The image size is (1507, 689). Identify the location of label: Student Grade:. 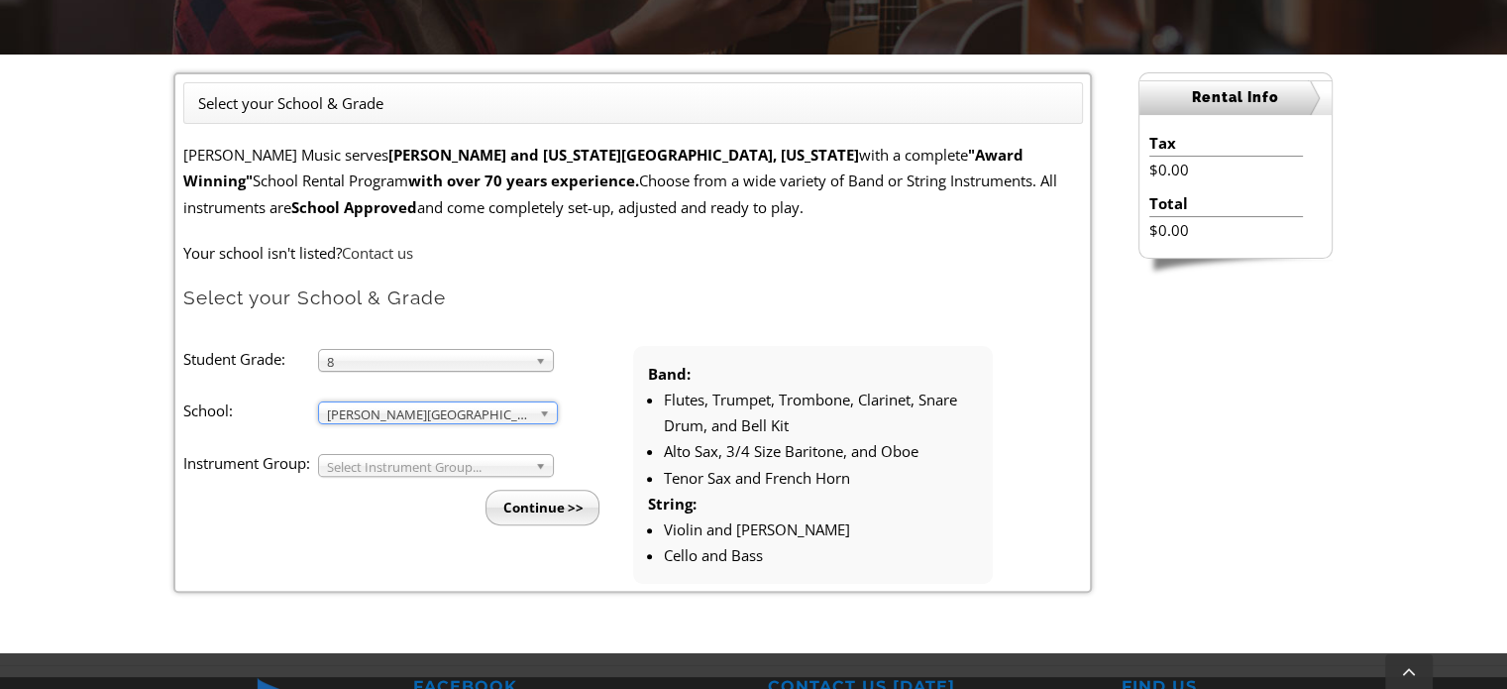
(251, 359).